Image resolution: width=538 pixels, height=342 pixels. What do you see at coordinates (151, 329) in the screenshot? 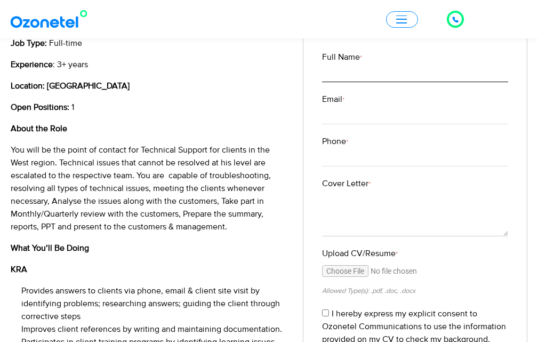
I see `span: Improves client references by writing and maintaining documentation.` at bounding box center [151, 329].